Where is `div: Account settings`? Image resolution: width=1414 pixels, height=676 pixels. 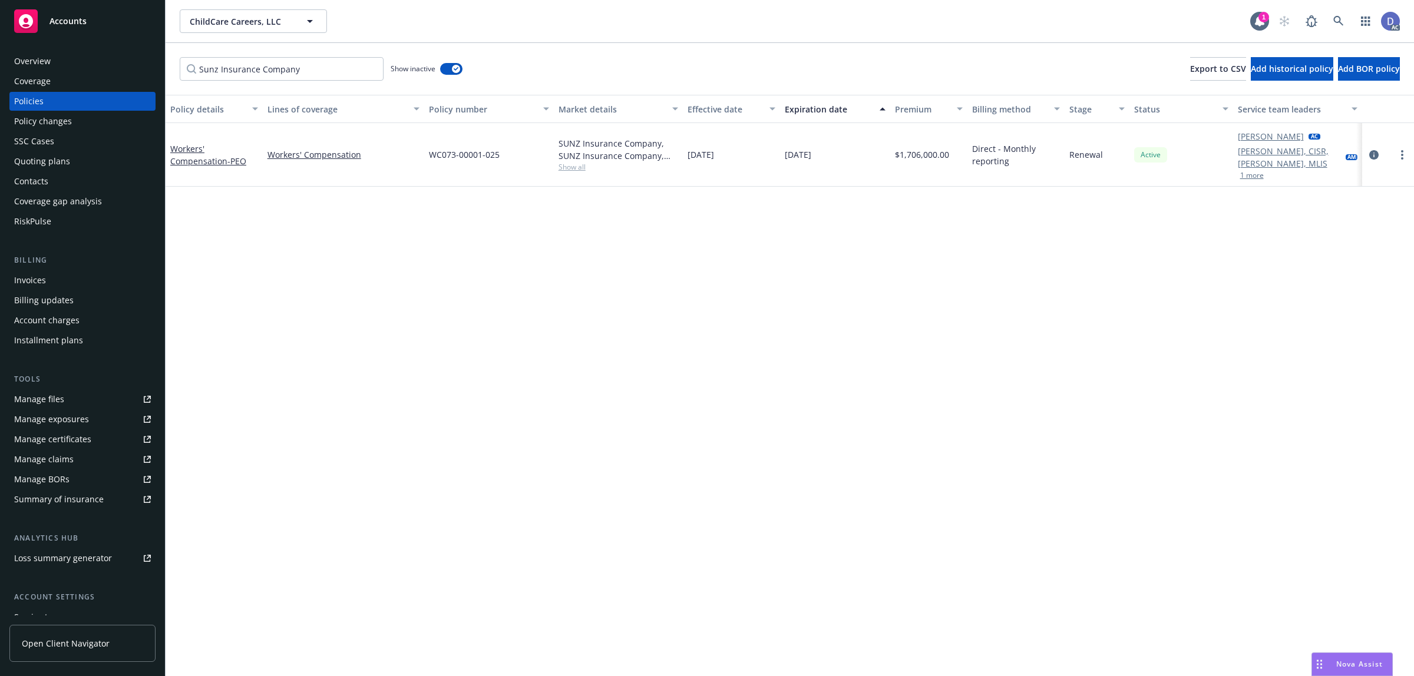
div: Account settings is located at coordinates (82, 597).